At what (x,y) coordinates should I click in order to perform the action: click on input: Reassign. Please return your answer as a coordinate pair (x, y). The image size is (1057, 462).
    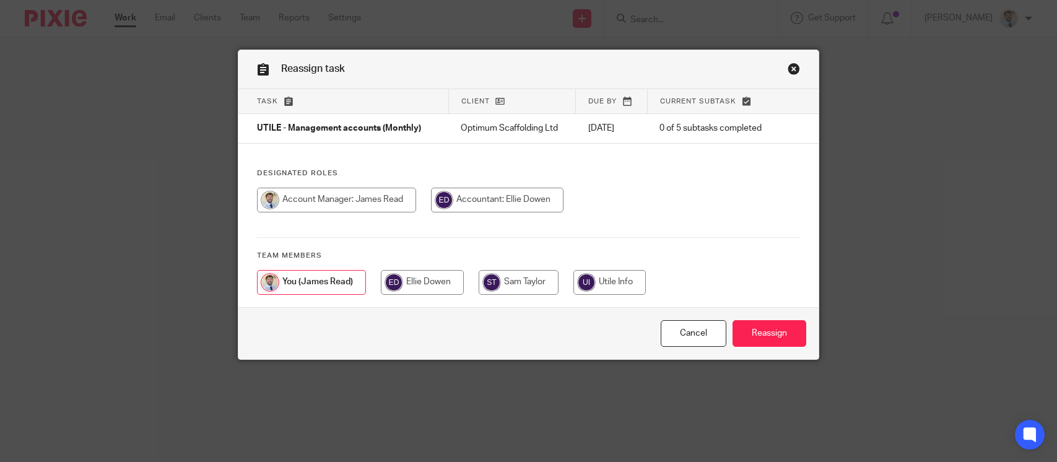
    Looking at the image, I should click on (769, 333).